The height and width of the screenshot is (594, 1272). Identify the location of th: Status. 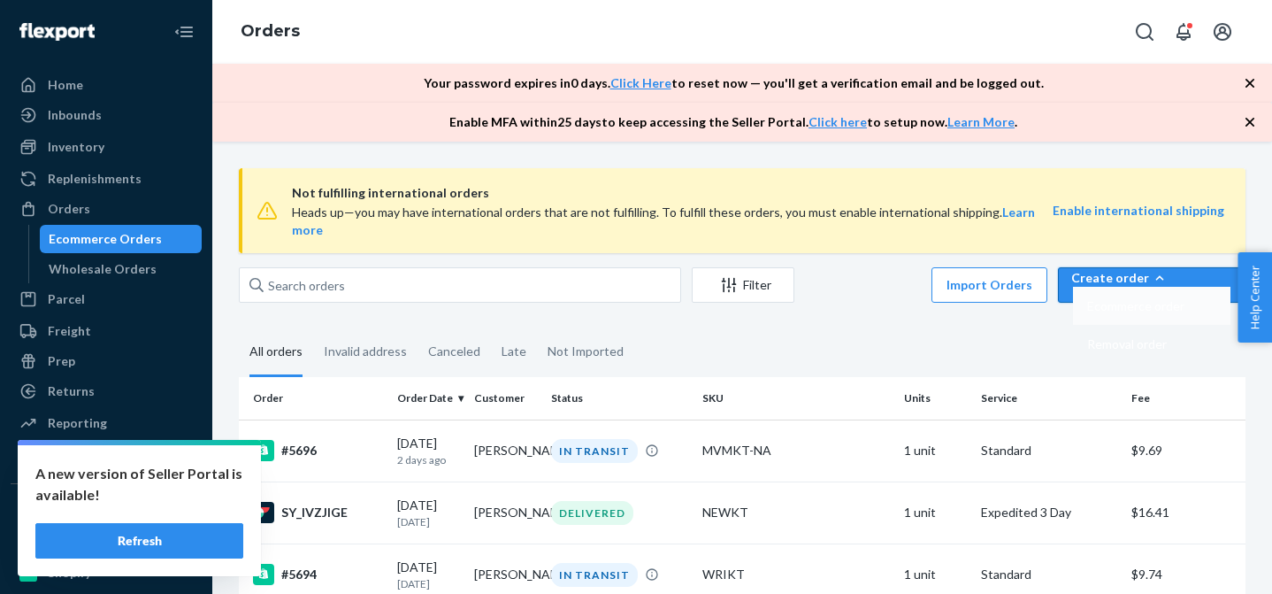
(619, 398).